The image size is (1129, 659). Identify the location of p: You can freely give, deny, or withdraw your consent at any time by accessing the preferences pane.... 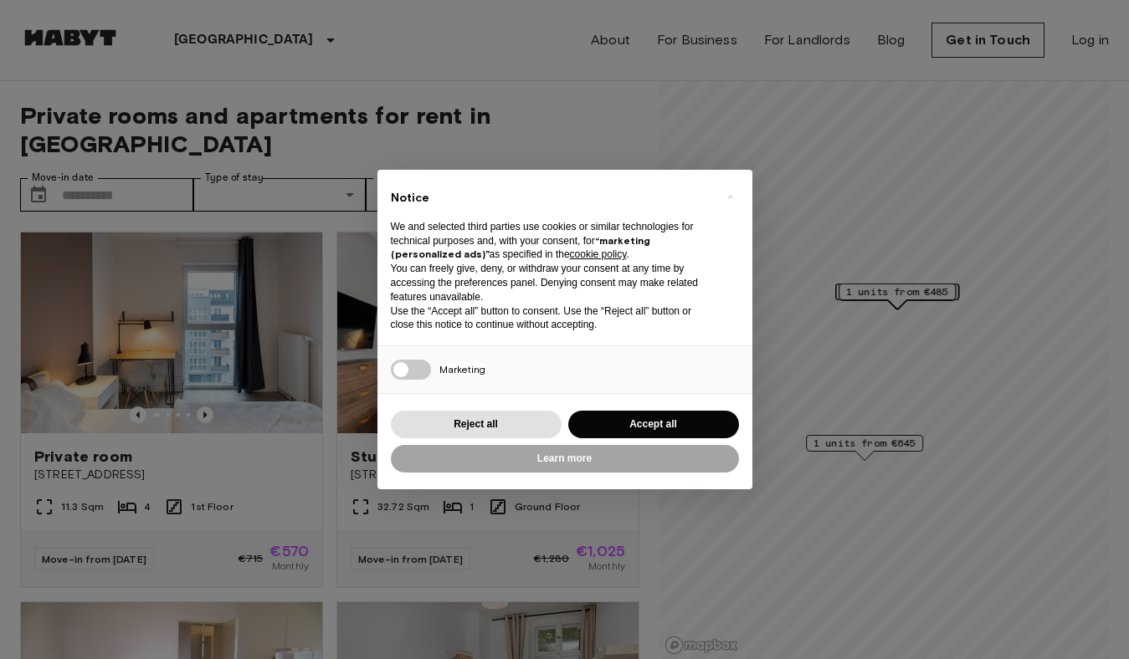
(551, 283).